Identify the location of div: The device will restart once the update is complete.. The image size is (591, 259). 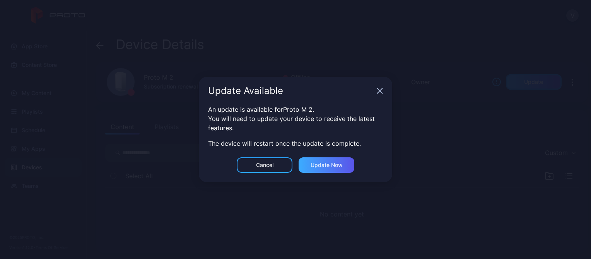
(296, 144).